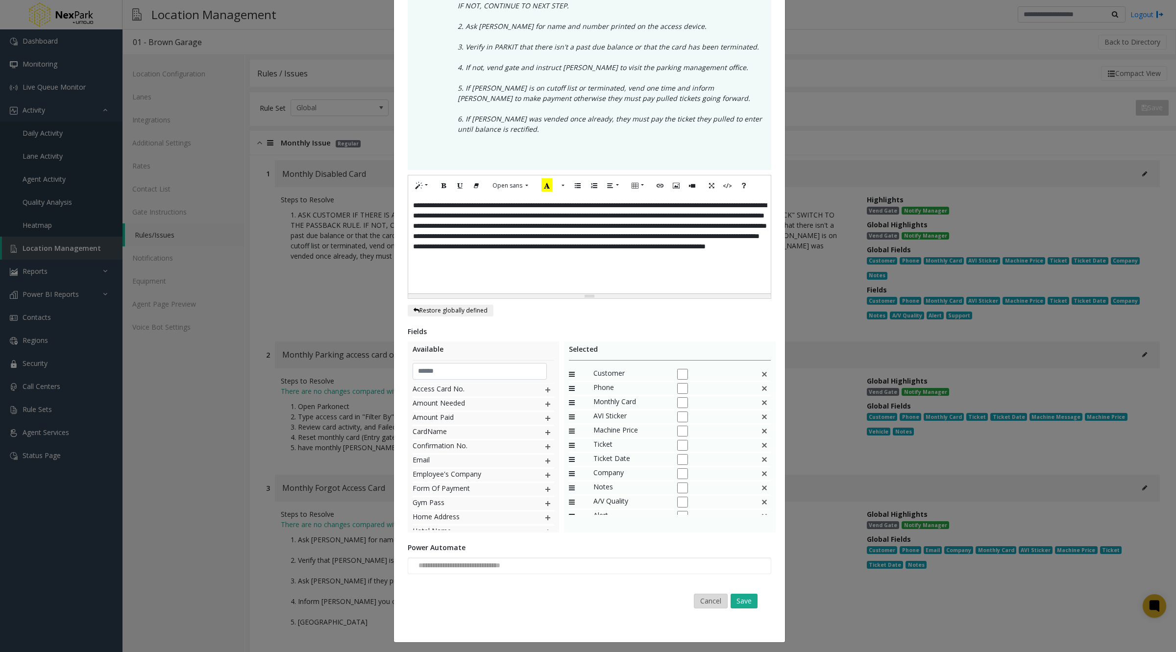 This screenshot has height=652, width=1176. I want to click on button: Help, so click(744, 185).